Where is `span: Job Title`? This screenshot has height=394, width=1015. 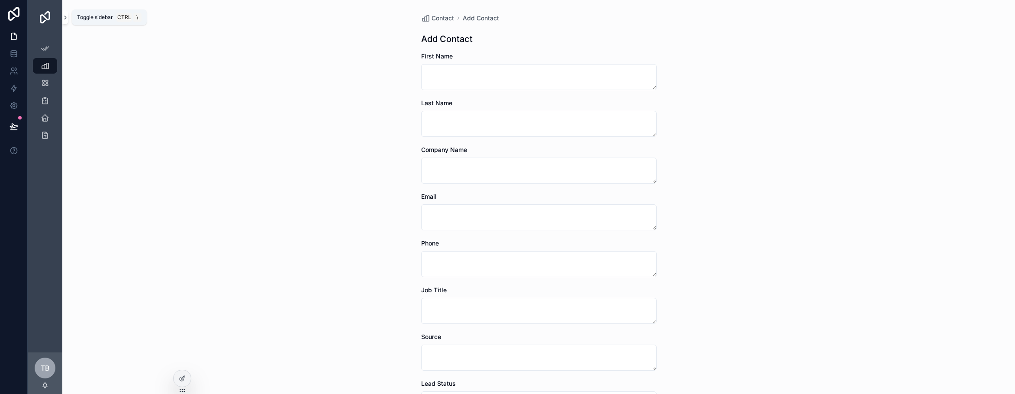 span: Job Title is located at coordinates (434, 289).